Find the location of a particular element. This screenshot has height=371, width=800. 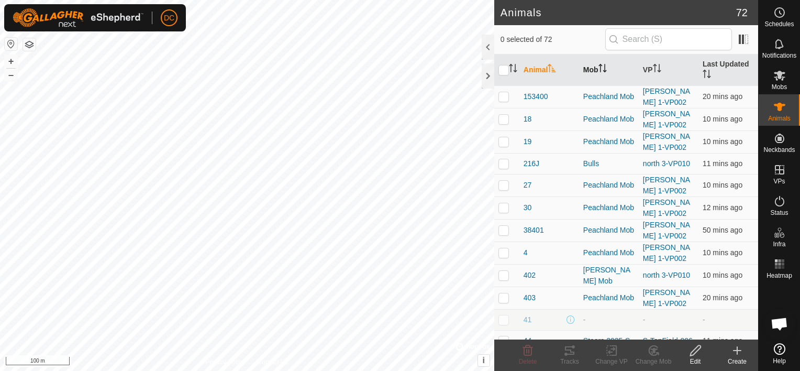

span: 44 is located at coordinates (528, 340).